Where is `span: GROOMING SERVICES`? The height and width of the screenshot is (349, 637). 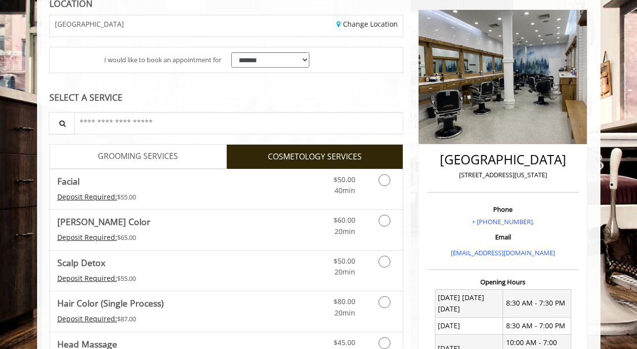 span: GROOMING SERVICES is located at coordinates (138, 157).